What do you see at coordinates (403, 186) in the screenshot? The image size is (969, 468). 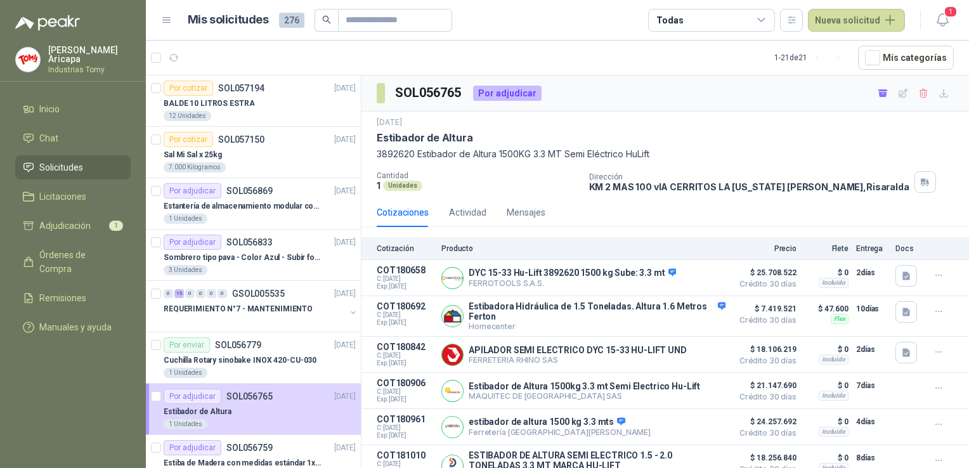 I see `div: Unidades` at bounding box center [403, 186].